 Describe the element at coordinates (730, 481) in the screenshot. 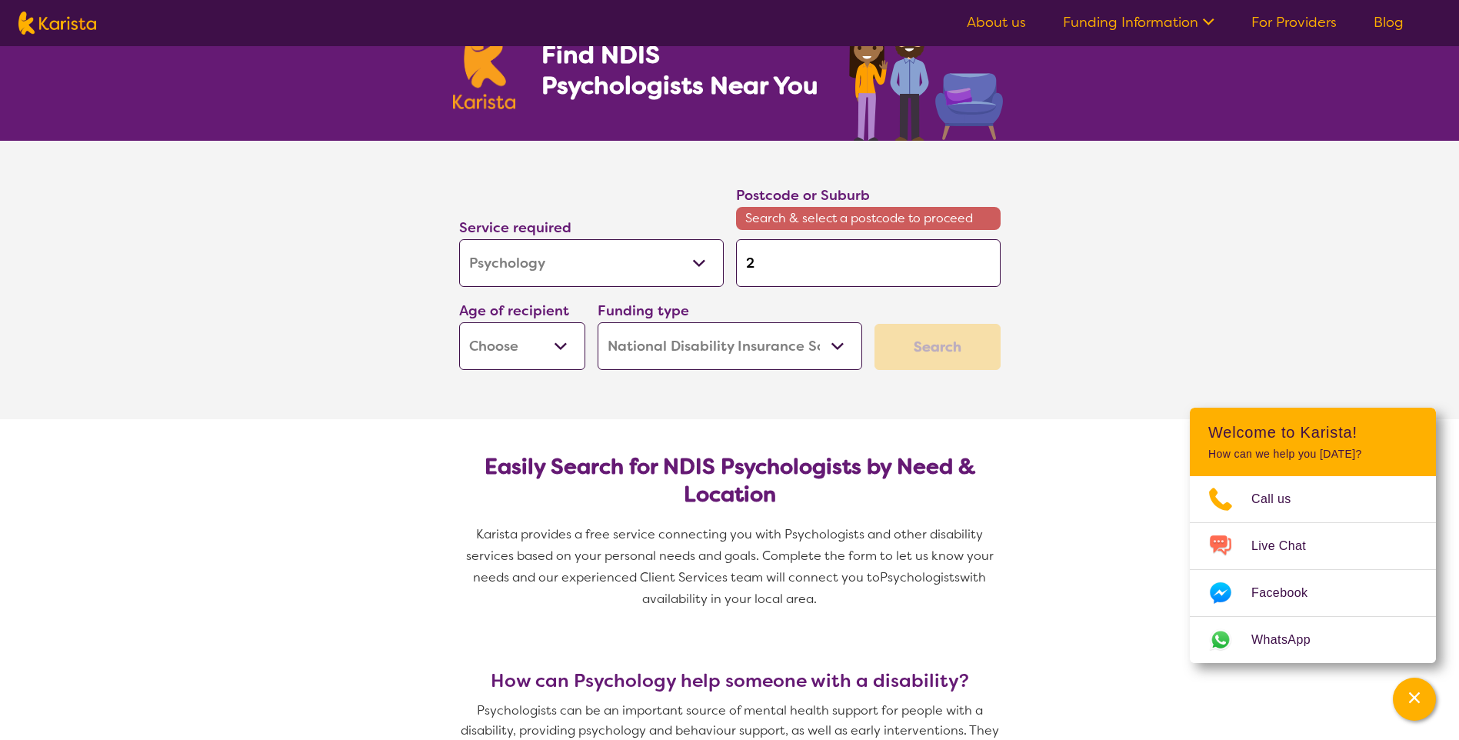

I see `h2: Easily Search for NDIS Psychologists by Need & Location` at that location.